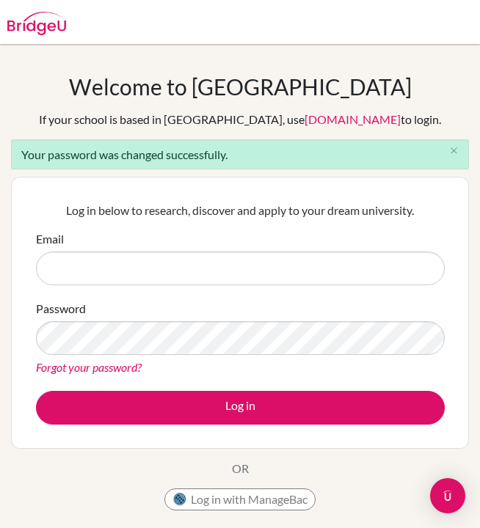  I want to click on label: Password, so click(61, 309).